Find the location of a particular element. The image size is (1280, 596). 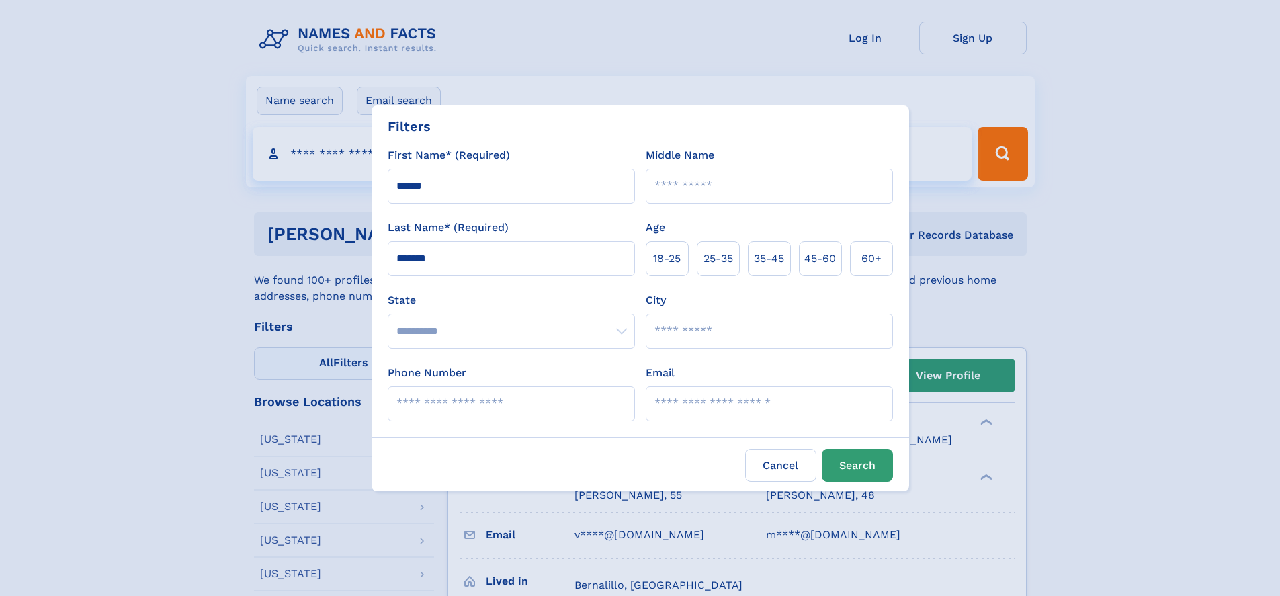

label: Last Name* (Required) is located at coordinates (448, 228).